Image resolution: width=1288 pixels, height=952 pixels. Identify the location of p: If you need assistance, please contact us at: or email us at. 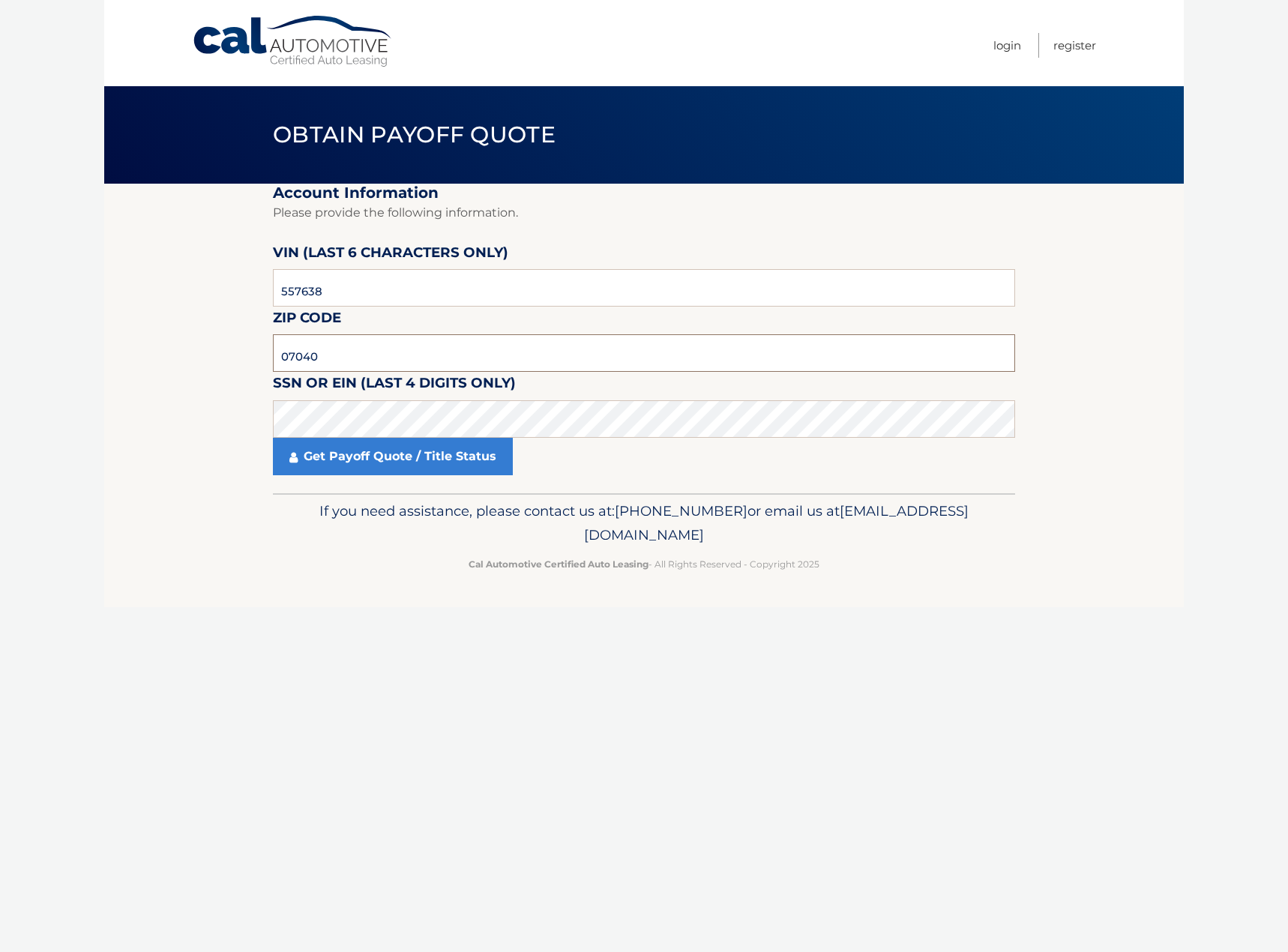
(644, 523).